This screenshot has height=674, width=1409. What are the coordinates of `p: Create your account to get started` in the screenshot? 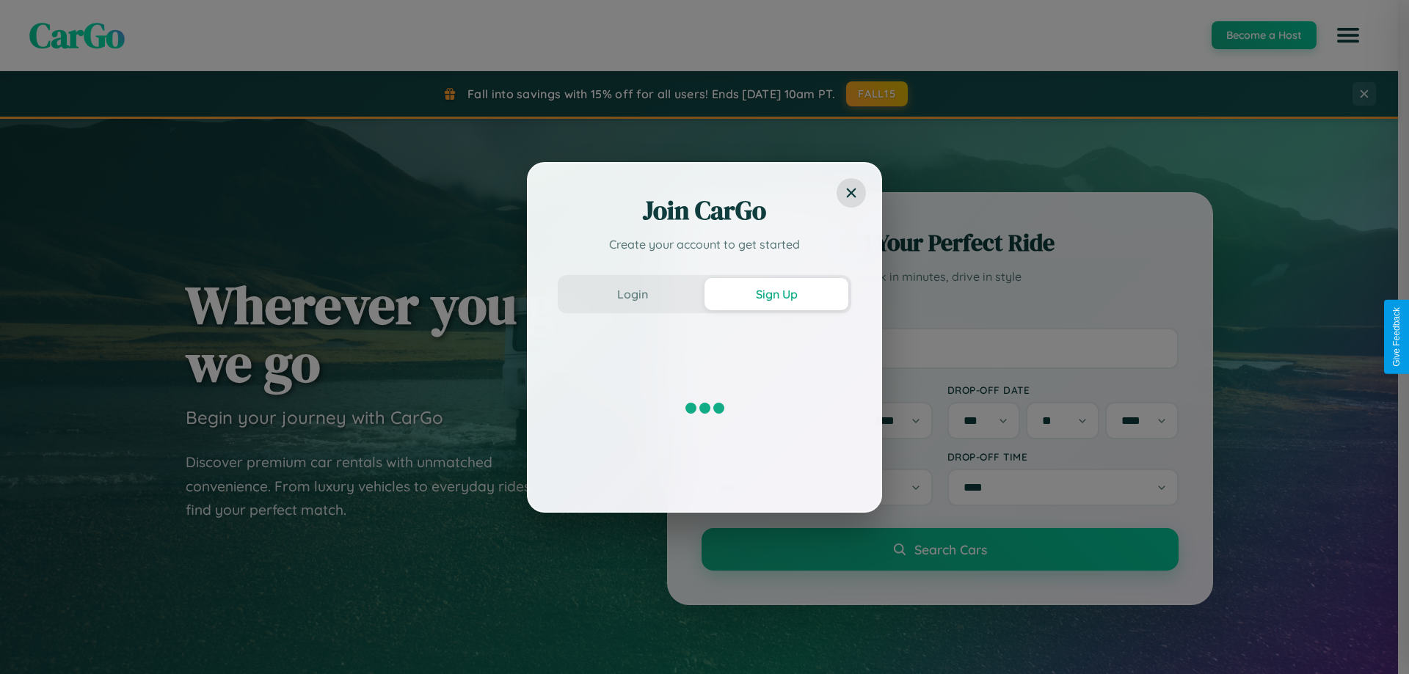 It's located at (704, 244).